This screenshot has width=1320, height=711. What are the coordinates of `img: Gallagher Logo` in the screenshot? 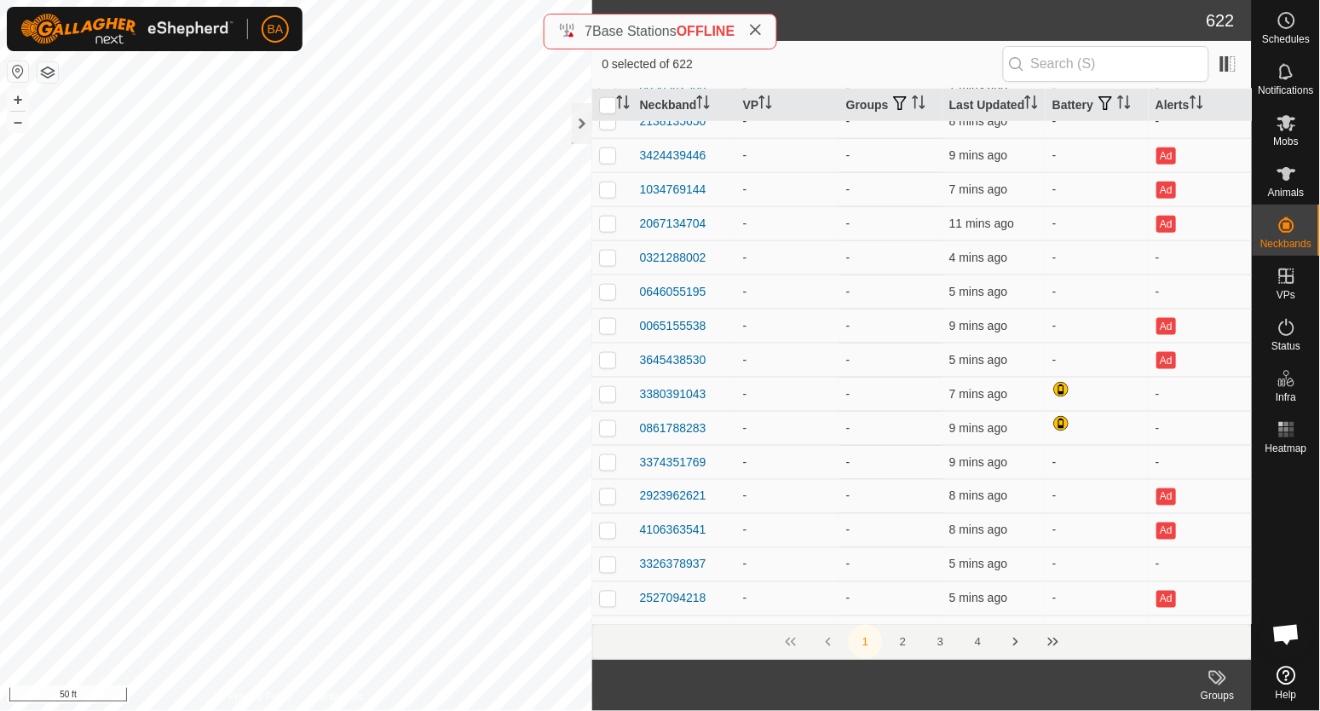 It's located at (127, 29).